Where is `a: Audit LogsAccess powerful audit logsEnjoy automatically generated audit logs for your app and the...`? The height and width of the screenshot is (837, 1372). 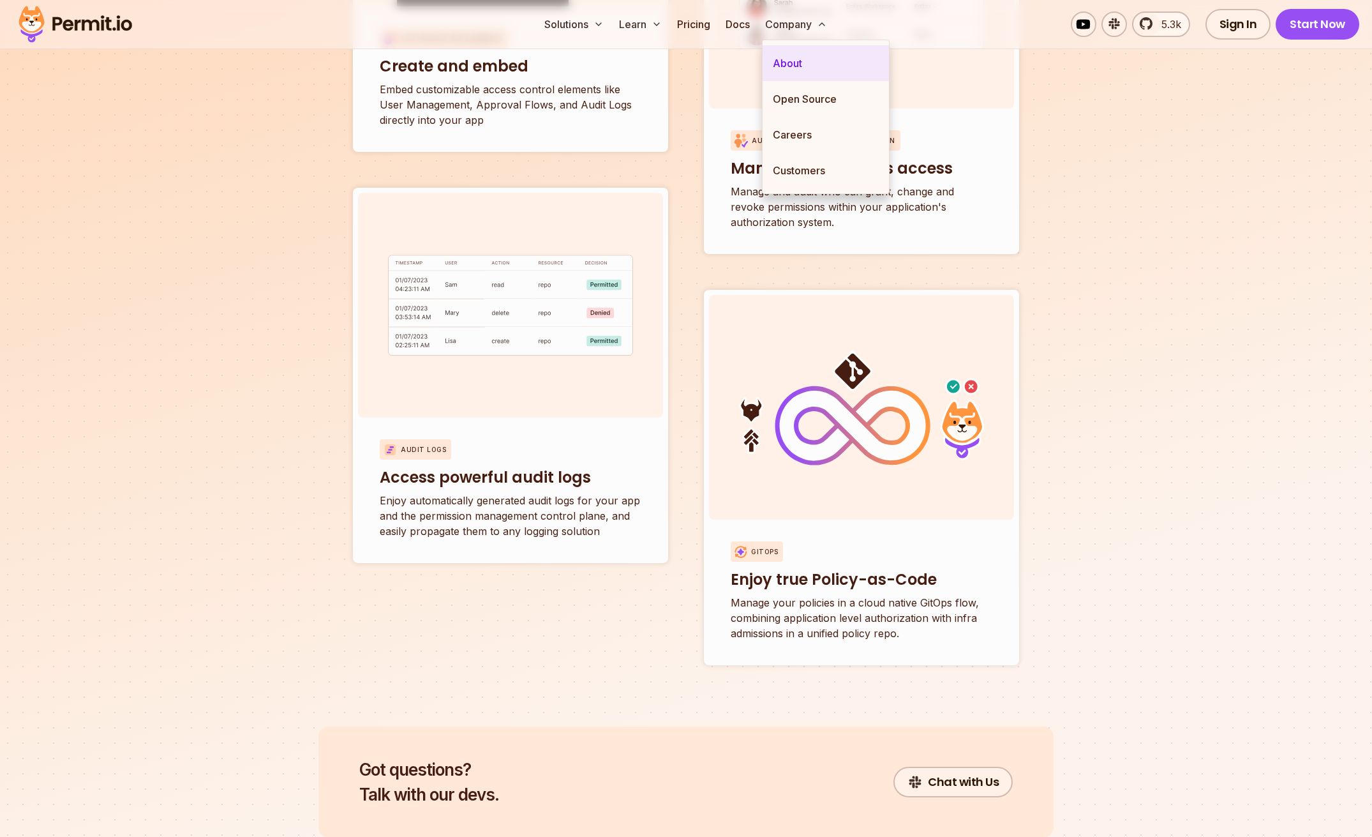 a: Audit LogsAccess powerful audit logsEnjoy automatically generated audit logs for your app and the... is located at coordinates (510, 375).